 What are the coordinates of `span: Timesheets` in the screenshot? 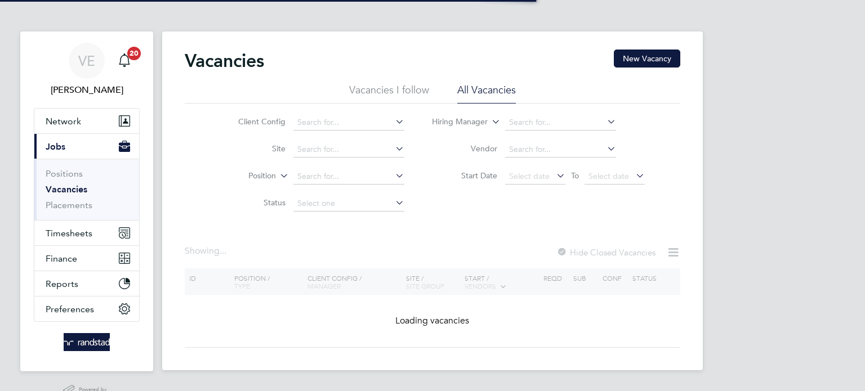 It's located at (69, 233).